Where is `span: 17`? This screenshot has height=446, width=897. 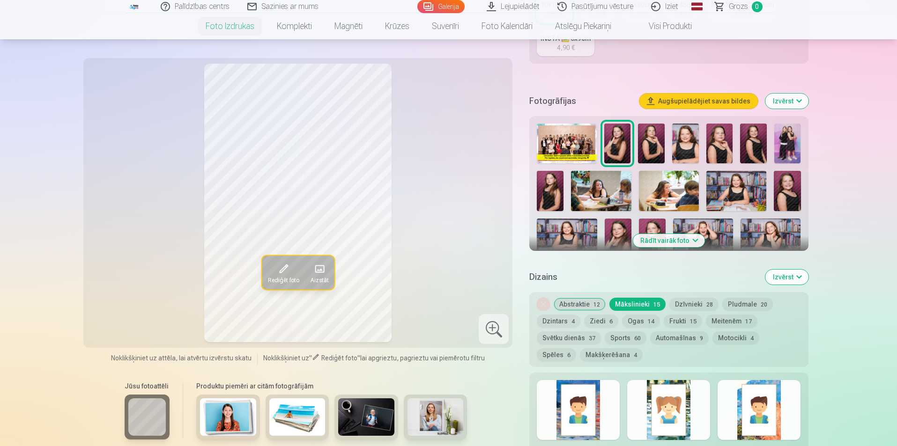 span: 17 is located at coordinates (749, 322).